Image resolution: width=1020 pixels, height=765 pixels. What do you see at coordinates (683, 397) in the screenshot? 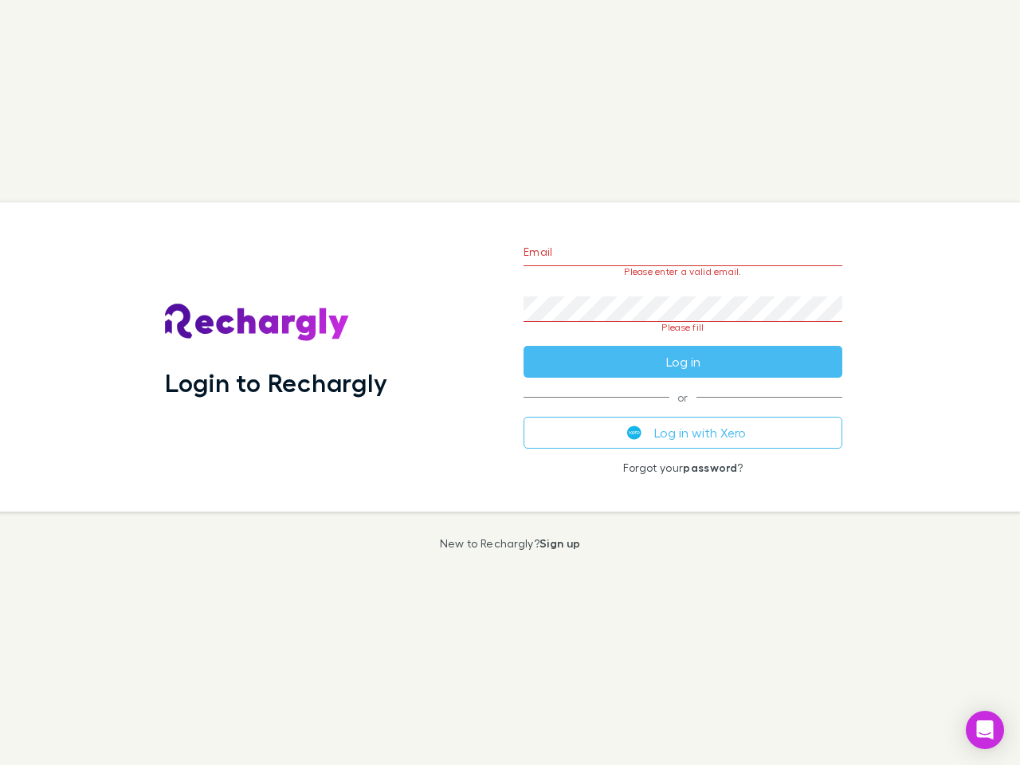
I see `span: or` at bounding box center [683, 397].